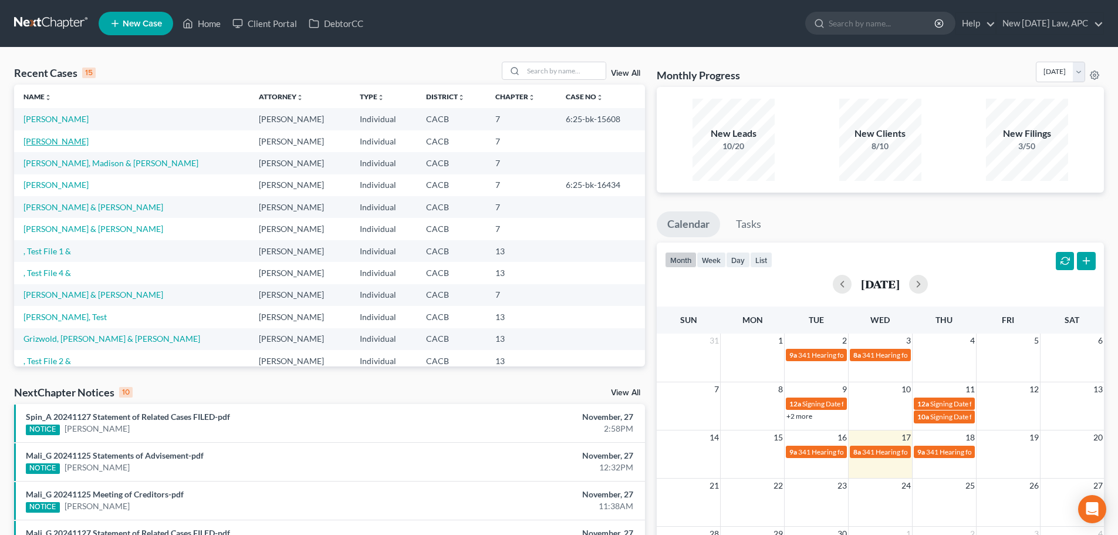 Image resolution: width=1118 pixels, height=535 pixels. Describe the element at coordinates (778, 437) in the screenshot. I see `span: 15` at that location.